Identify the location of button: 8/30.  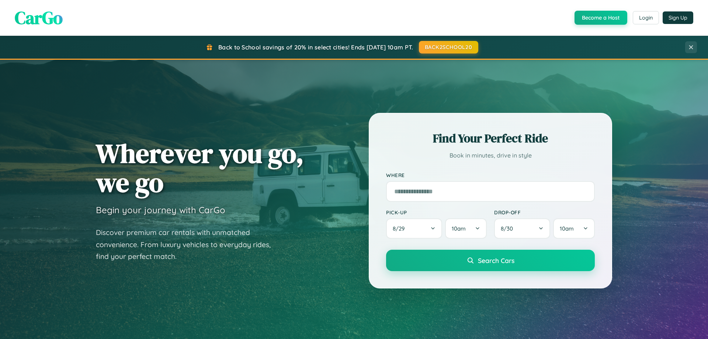
(522, 228).